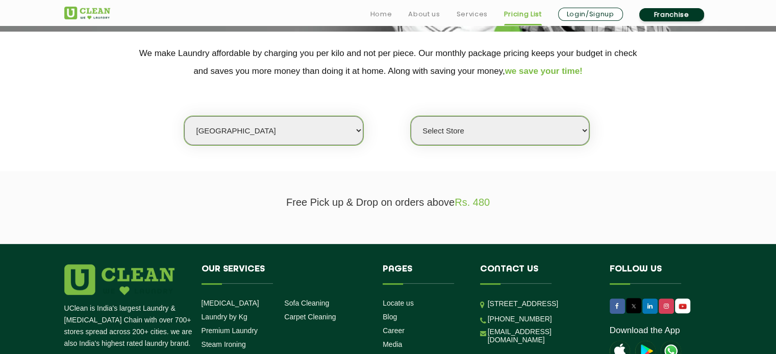 The image size is (776, 354). What do you see at coordinates (423, 274) in the screenshot?
I see `h4: Pages` at bounding box center [423, 274].